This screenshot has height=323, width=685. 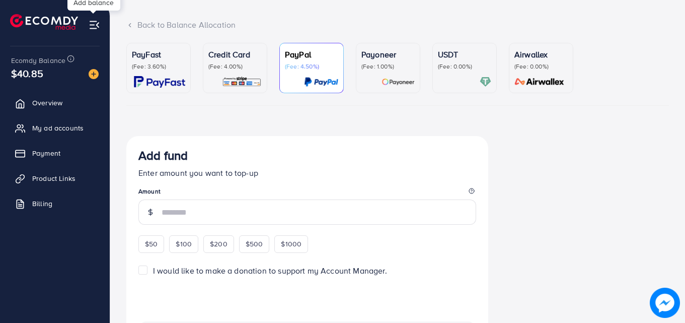 What do you see at coordinates (159, 66) in the screenshot?
I see `p: (Fee: 3.60%)` at bounding box center [159, 66].